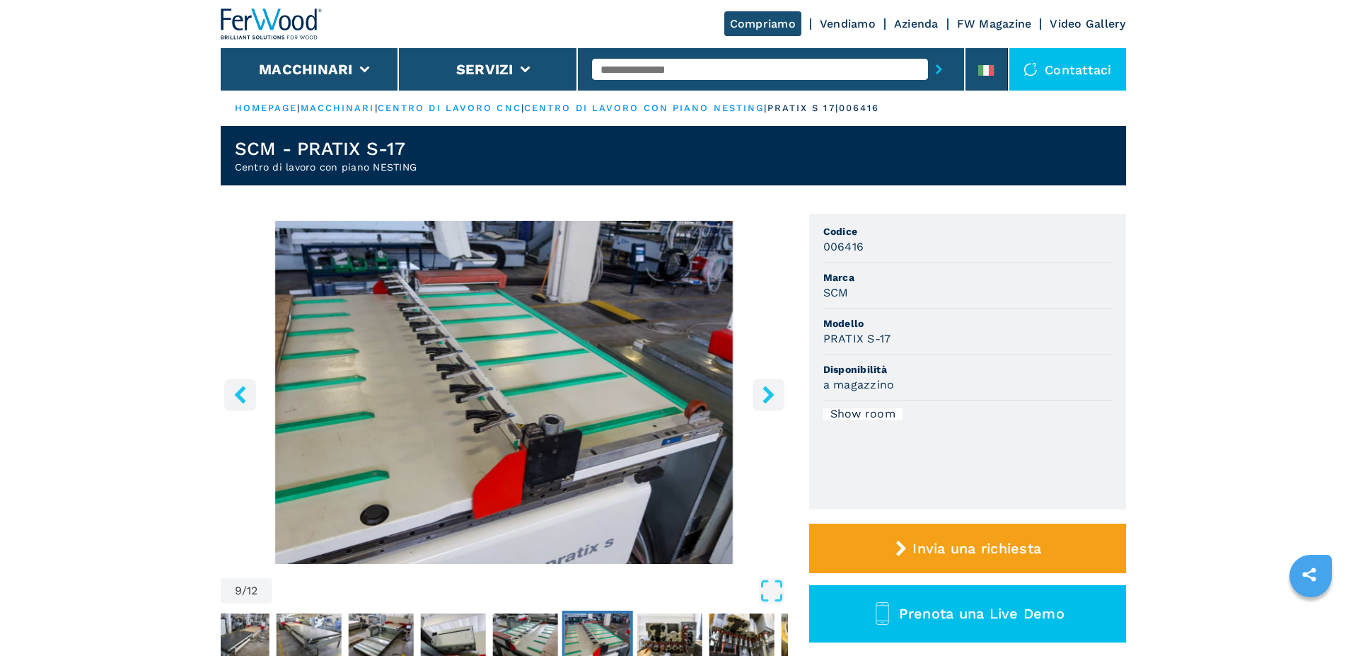  Describe the element at coordinates (803, 108) in the screenshot. I see `p: pratix s 17 |` at that location.